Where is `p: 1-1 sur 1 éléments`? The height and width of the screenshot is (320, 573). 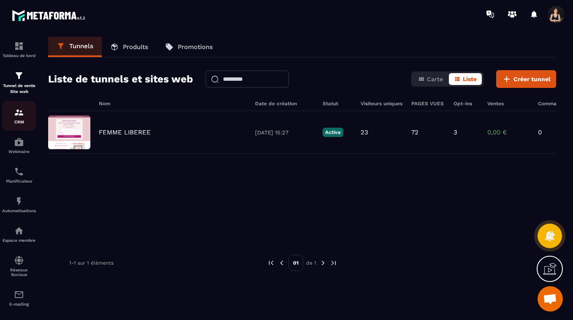
p: 1-1 sur 1 éléments is located at coordinates (91, 263).